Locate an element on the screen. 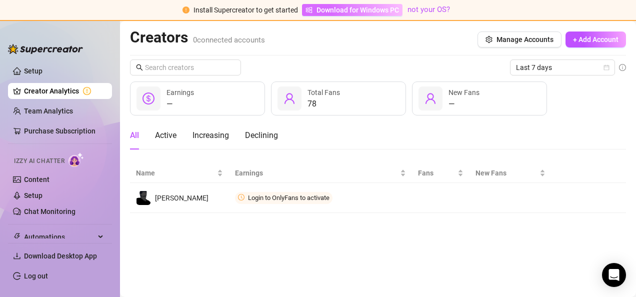 The width and height of the screenshot is (636, 297). a: Purchase Subscription is located at coordinates (64, 131).